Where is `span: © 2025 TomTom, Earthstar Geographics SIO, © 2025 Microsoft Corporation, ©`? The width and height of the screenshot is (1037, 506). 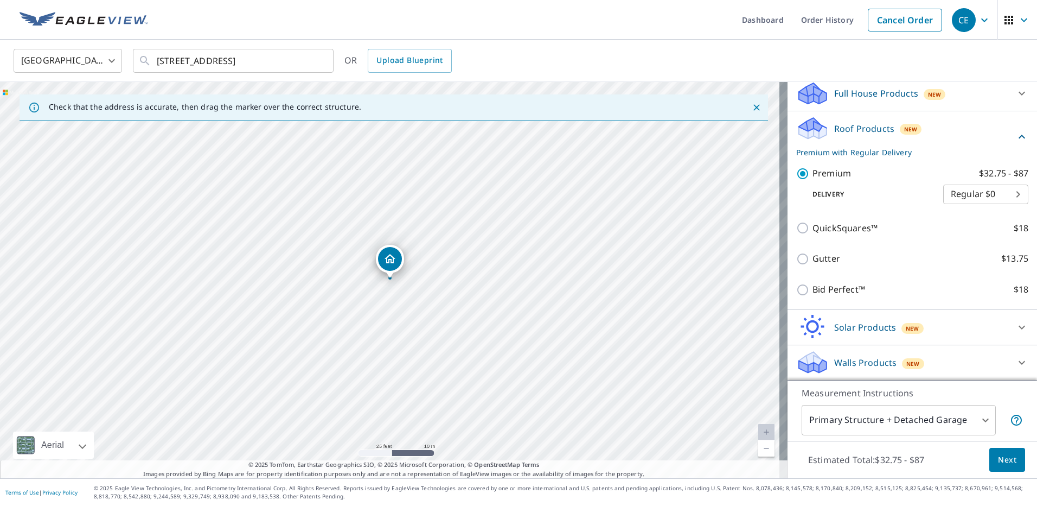 span: © 2025 TomTom, Earthstar Geographics SIO, © 2025 Microsoft Corporation, © is located at coordinates (394, 464).